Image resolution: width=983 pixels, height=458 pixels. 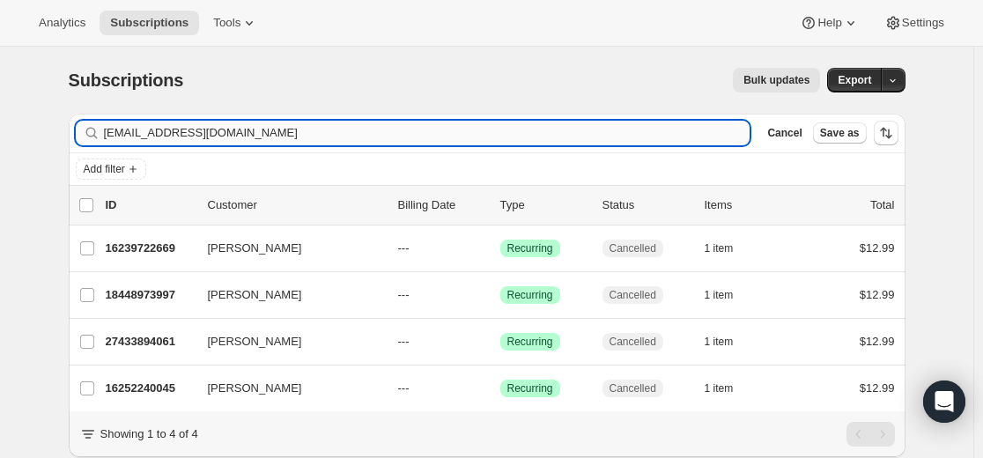 I want to click on span: Tools, so click(x=226, y=23).